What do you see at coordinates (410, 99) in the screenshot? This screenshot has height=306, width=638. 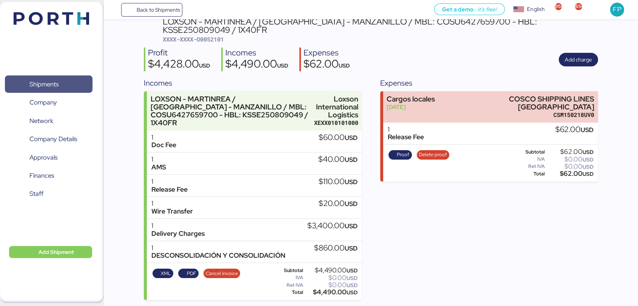 I see `div: Cargos locales` at bounding box center [410, 99].